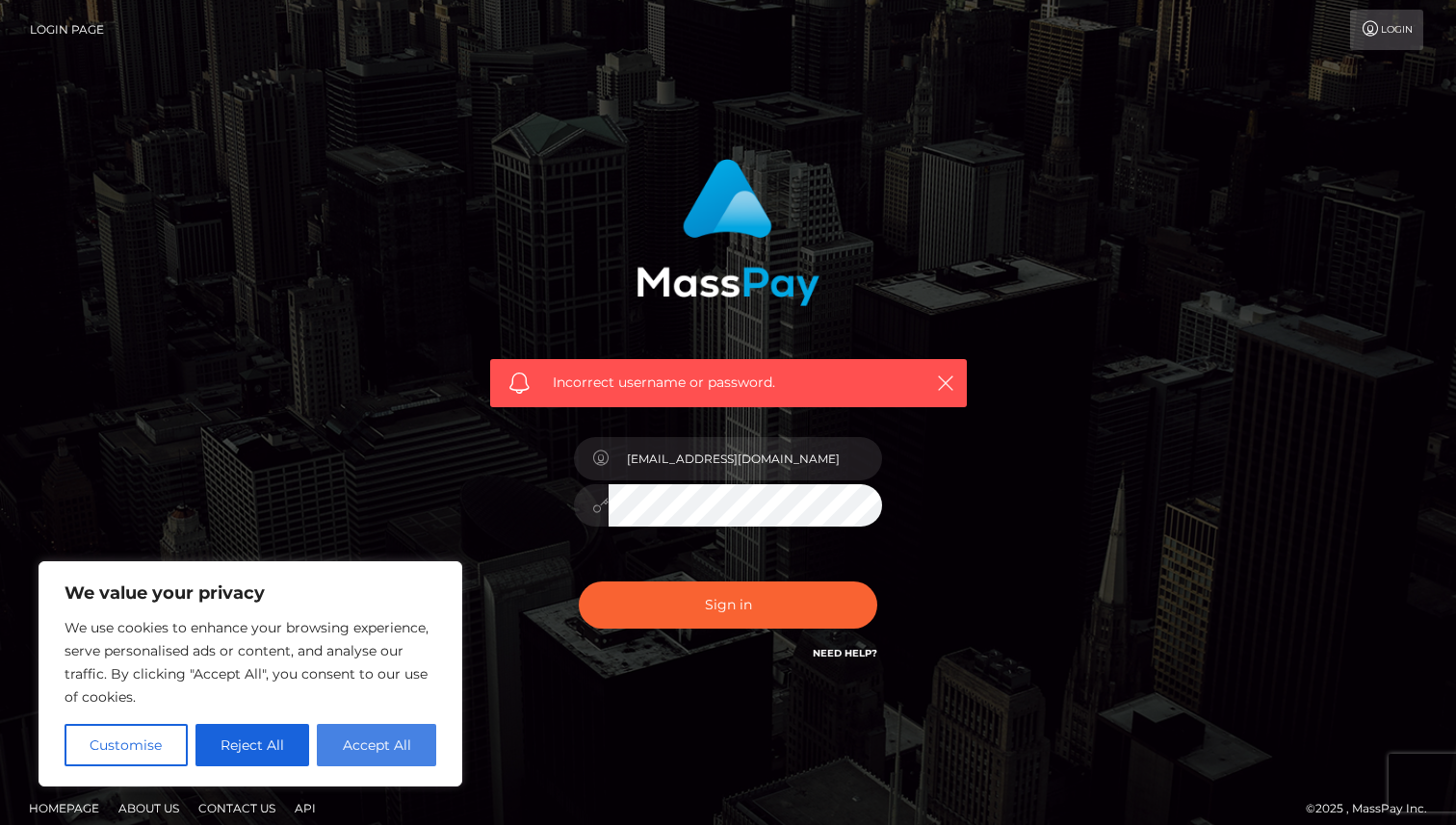  Describe the element at coordinates (377, 745) in the screenshot. I see `button: Accept All` at that location.